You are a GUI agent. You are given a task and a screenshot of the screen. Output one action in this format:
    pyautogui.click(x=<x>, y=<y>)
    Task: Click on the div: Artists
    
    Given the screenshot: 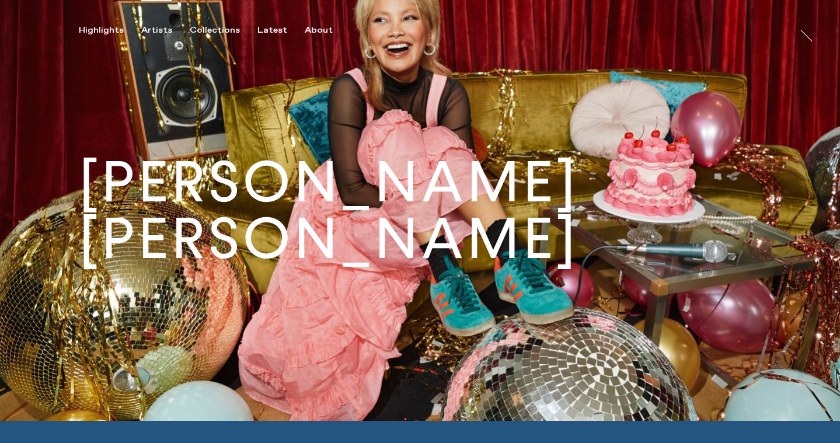 What is the action you would take?
    pyautogui.click(x=156, y=30)
    